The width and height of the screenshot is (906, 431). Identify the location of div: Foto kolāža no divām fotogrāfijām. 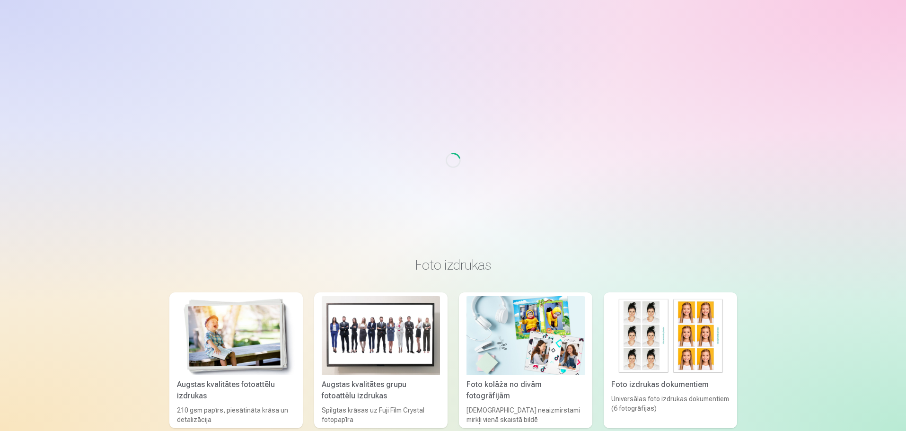
(526, 390).